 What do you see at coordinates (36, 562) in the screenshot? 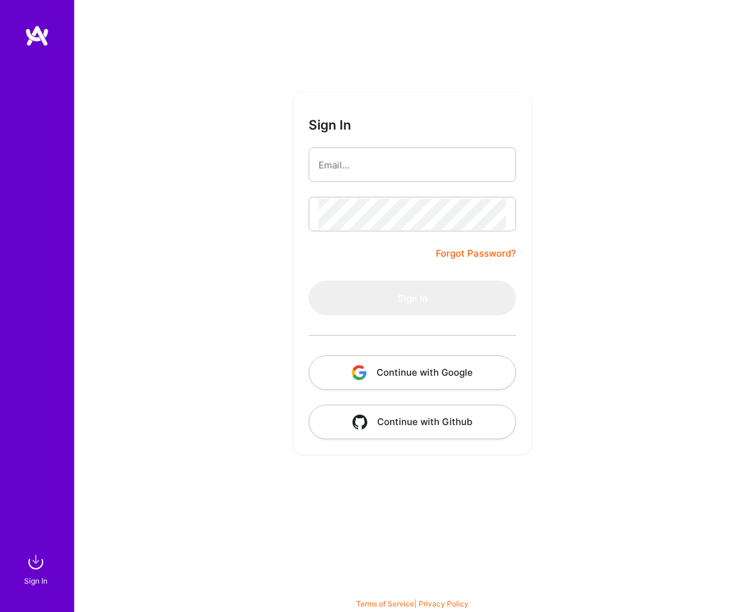
I see `img: sign in` at bounding box center [36, 562].